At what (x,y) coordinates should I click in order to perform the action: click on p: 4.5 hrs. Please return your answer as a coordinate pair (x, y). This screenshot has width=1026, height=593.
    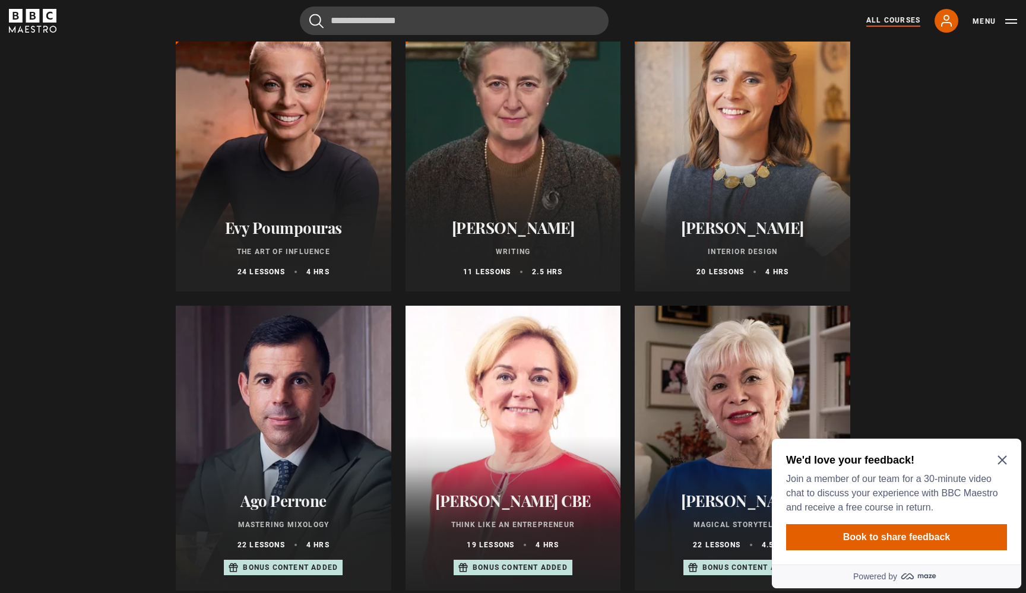
    Looking at the image, I should click on (777, 545).